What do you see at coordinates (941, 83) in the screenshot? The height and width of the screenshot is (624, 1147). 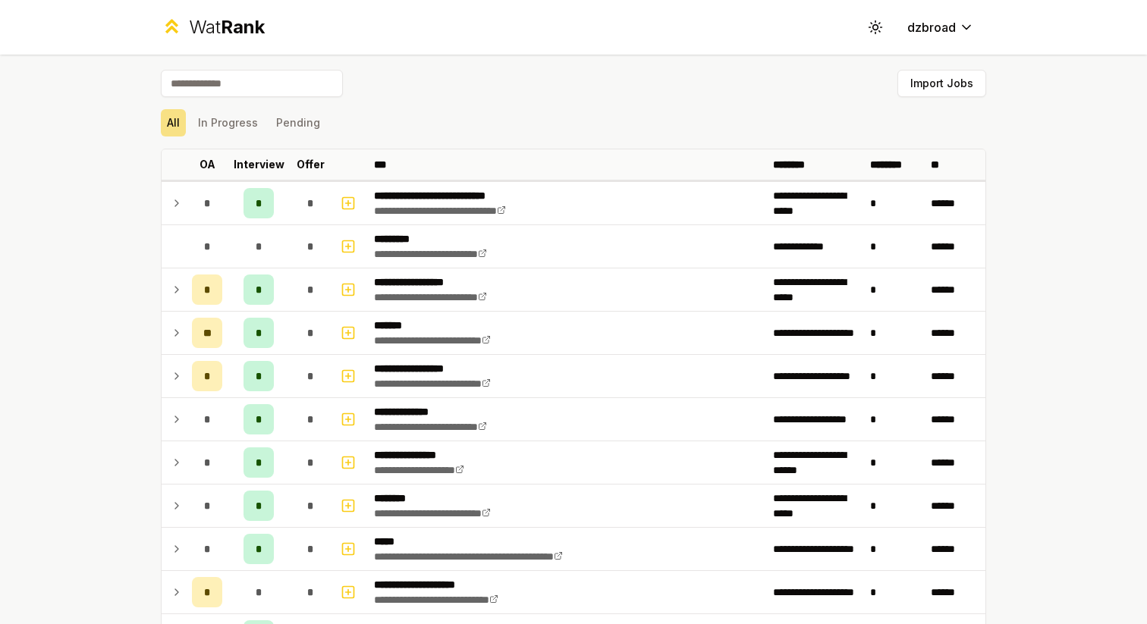 I see `button: Import Jobs` at bounding box center [941, 83].